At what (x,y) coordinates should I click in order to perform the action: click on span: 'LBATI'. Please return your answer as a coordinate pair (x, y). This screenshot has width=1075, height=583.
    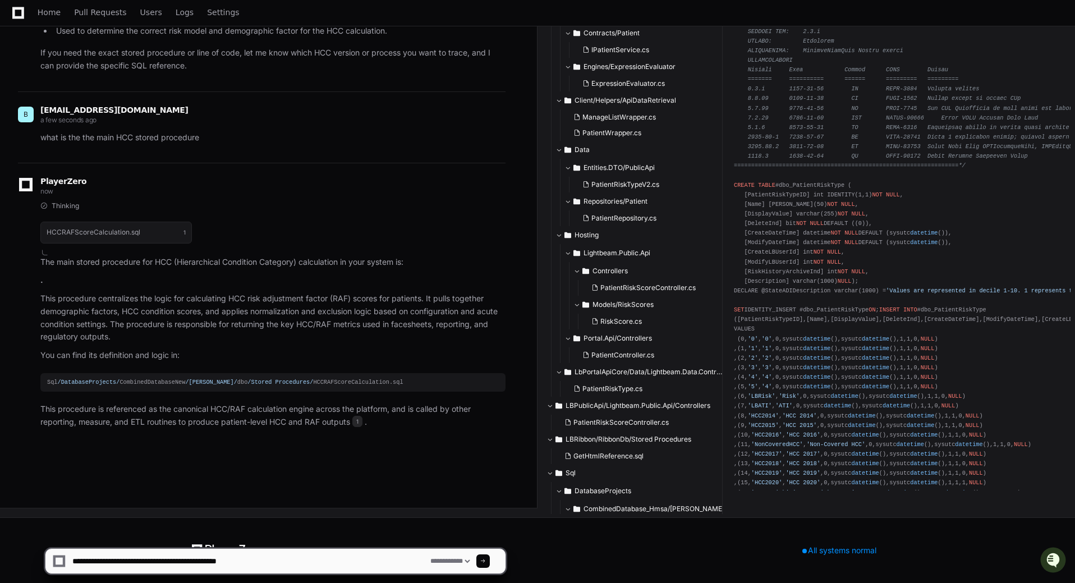
    Looking at the image, I should click on (760, 406).